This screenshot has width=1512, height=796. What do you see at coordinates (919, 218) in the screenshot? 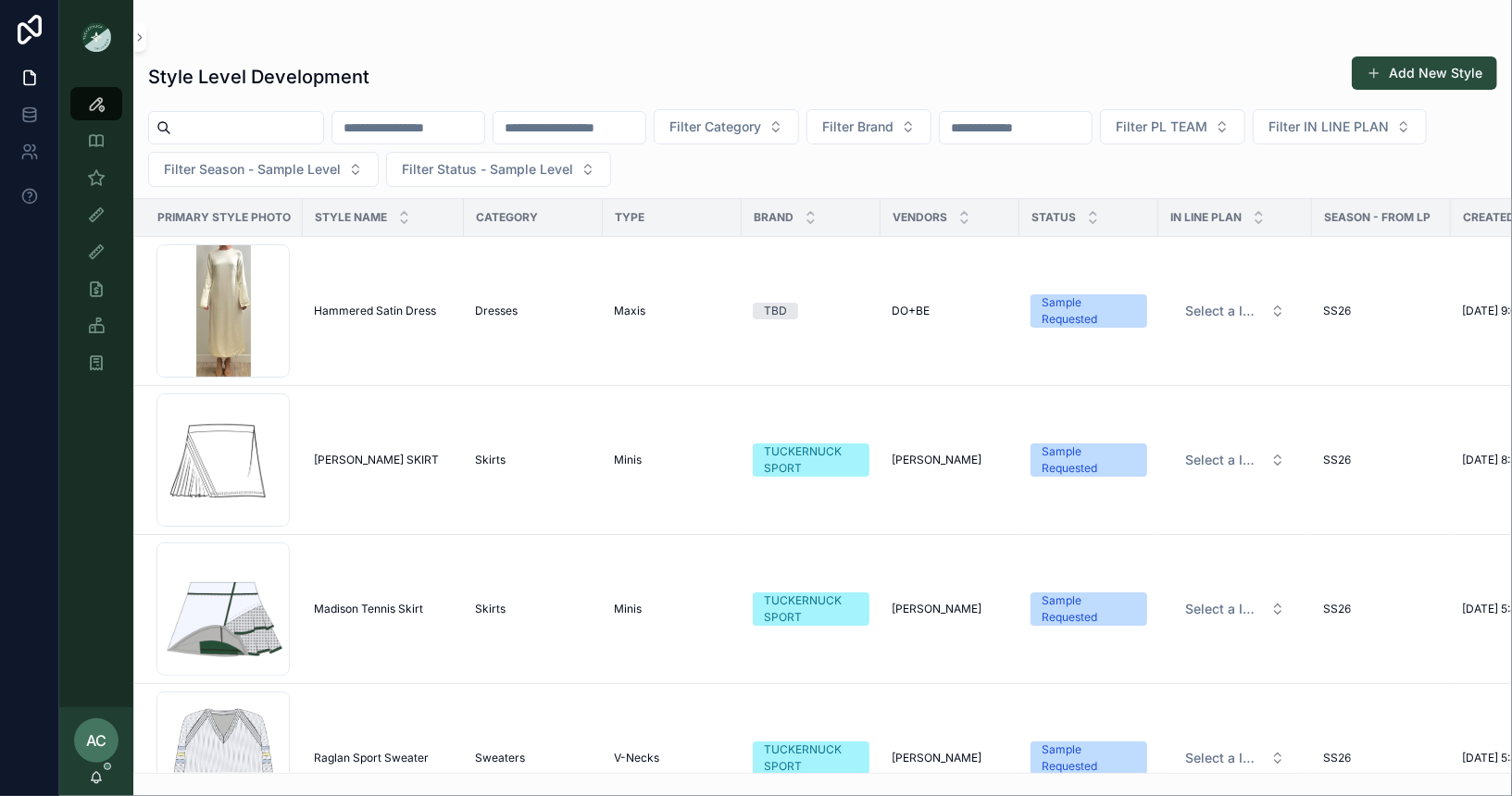
I see `span: Vendors` at bounding box center [919, 218].